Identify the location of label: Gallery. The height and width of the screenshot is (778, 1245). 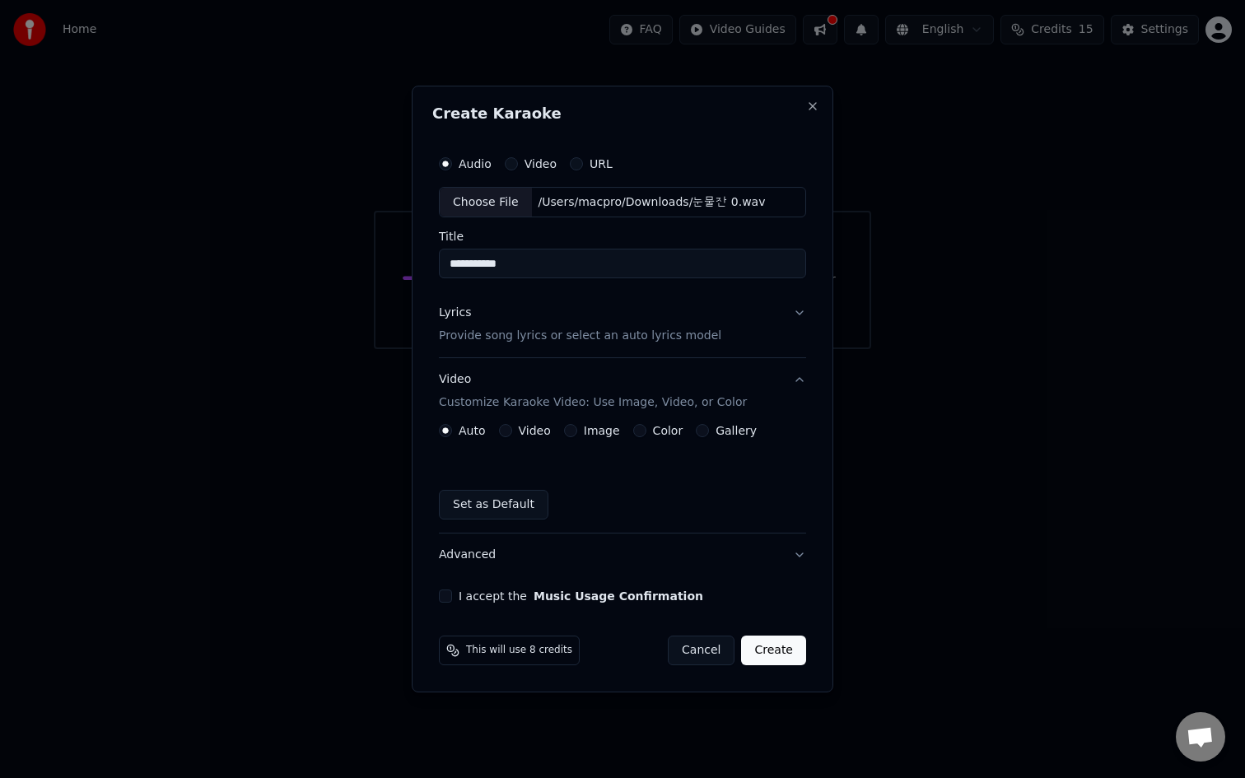
(736, 431).